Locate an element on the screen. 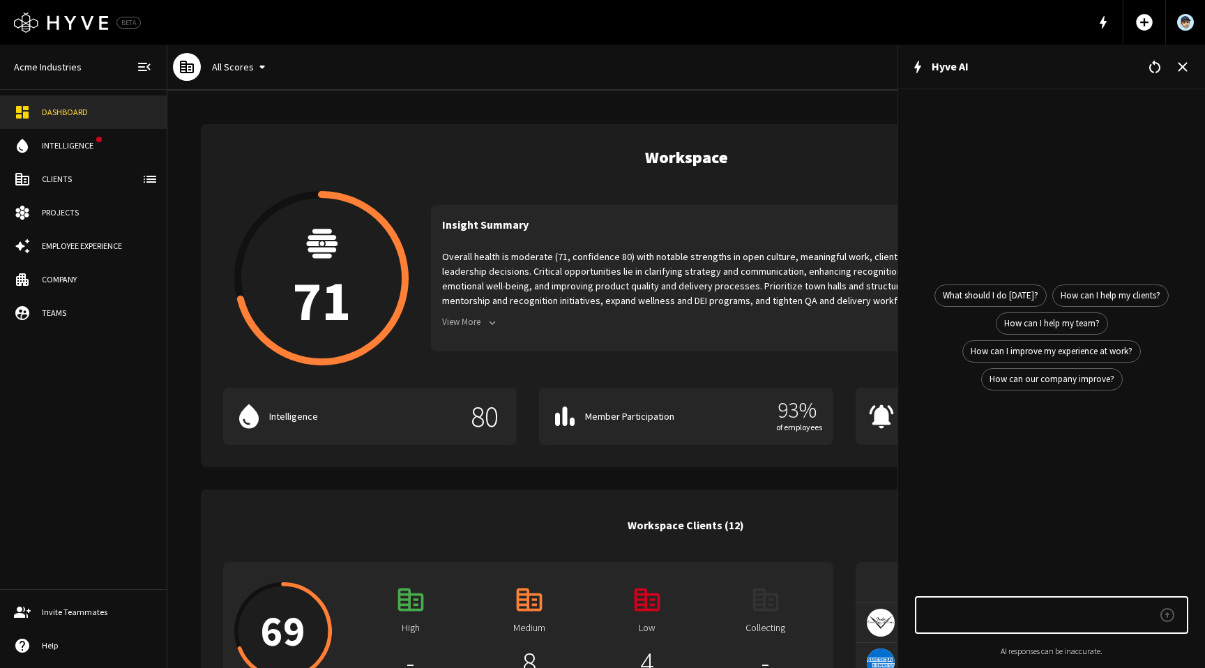 This screenshot has width=1205, height=668. img: User Avatar is located at coordinates (1185, 22).